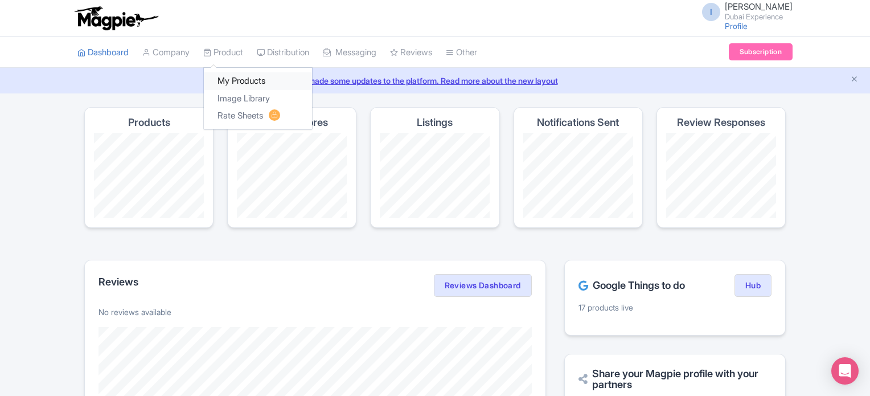  Describe the element at coordinates (711, 12) in the screenshot. I see `span: I` at that location.